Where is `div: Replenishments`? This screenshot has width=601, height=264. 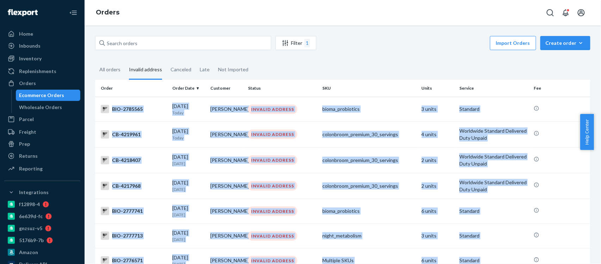 div: Replenishments is located at coordinates (38, 71).